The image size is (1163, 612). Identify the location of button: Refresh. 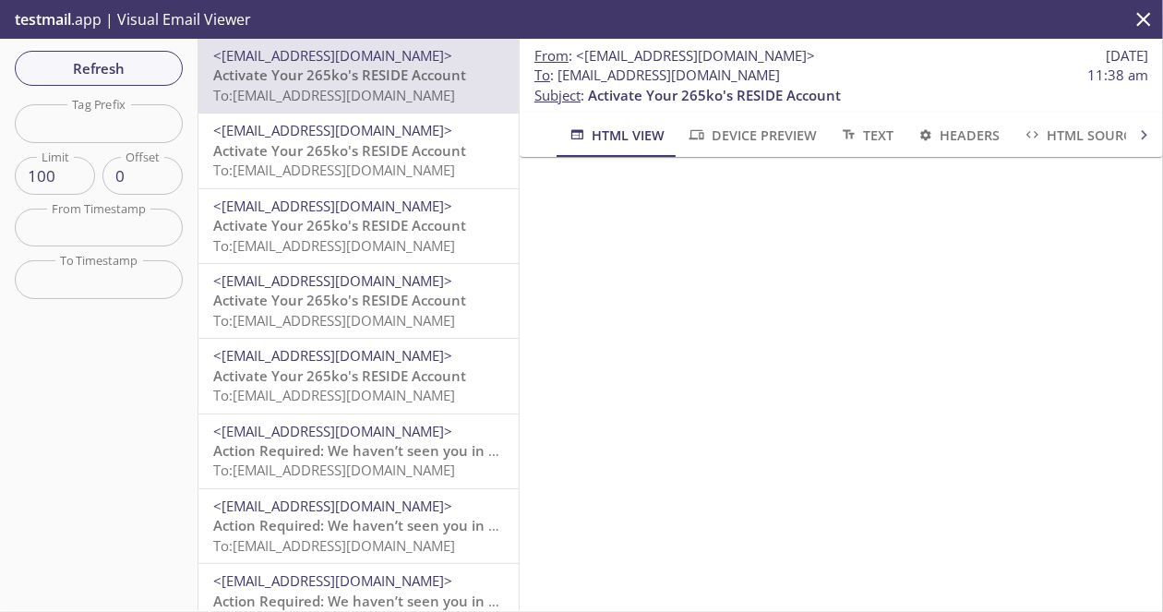
(99, 68).